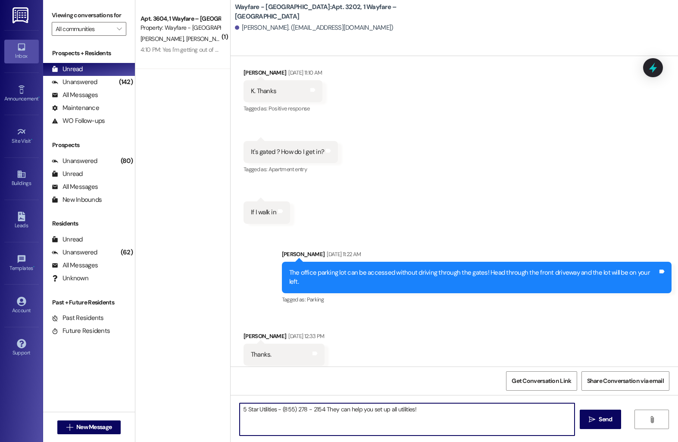 The height and width of the screenshot is (442, 678). What do you see at coordinates (89, 302) in the screenshot?
I see `div: Past + Future Residents` at bounding box center [89, 302].